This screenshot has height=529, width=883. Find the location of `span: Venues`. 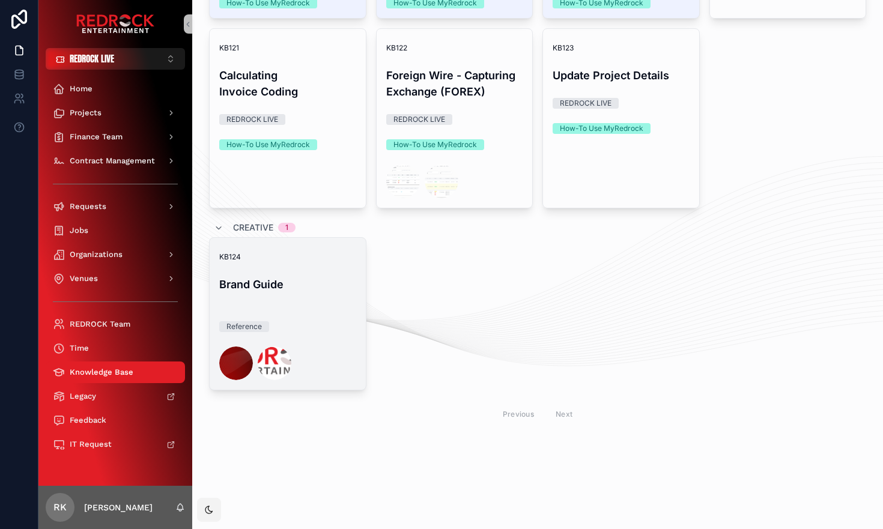

span: Venues is located at coordinates (84, 279).